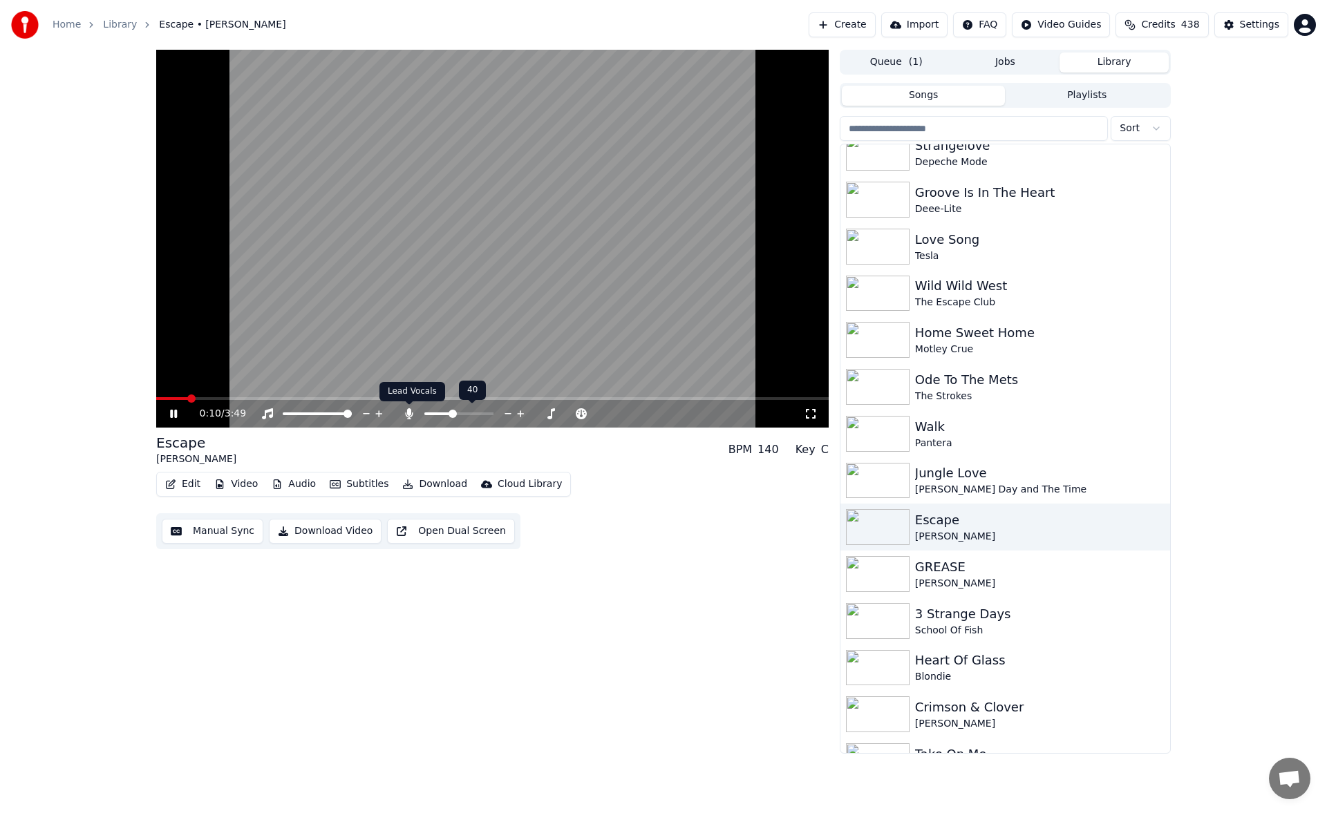  I want to click on button: Download Video, so click(325, 531).